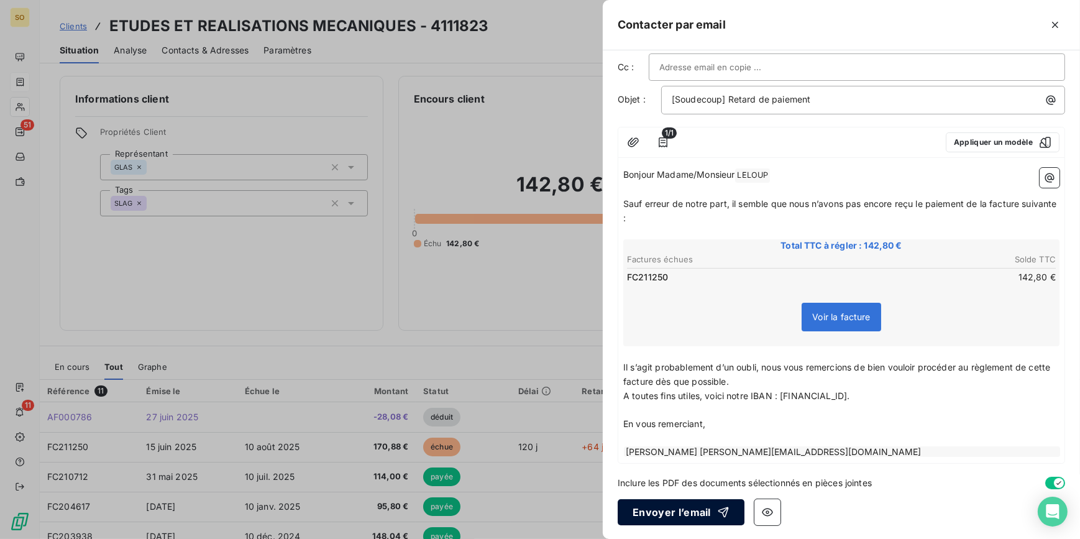 This screenshot has height=539, width=1080. I want to click on span: Inclure les PDF des documents sélectionnés en pièces jointes, so click(744, 482).